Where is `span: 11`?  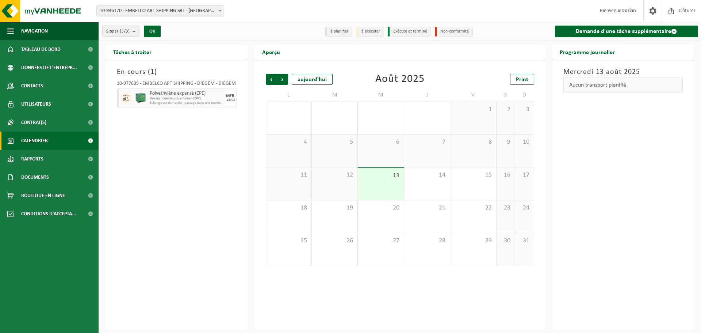 span: 11 is located at coordinates (289, 175).